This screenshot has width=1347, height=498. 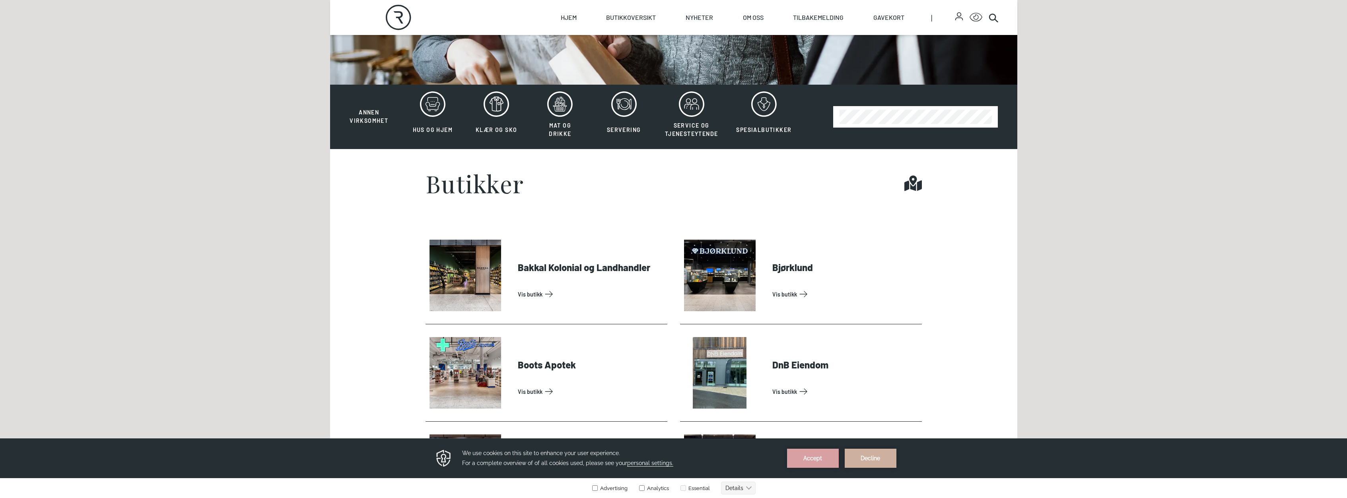 I want to click on button: Open Accessibility Menu, so click(x=976, y=18).